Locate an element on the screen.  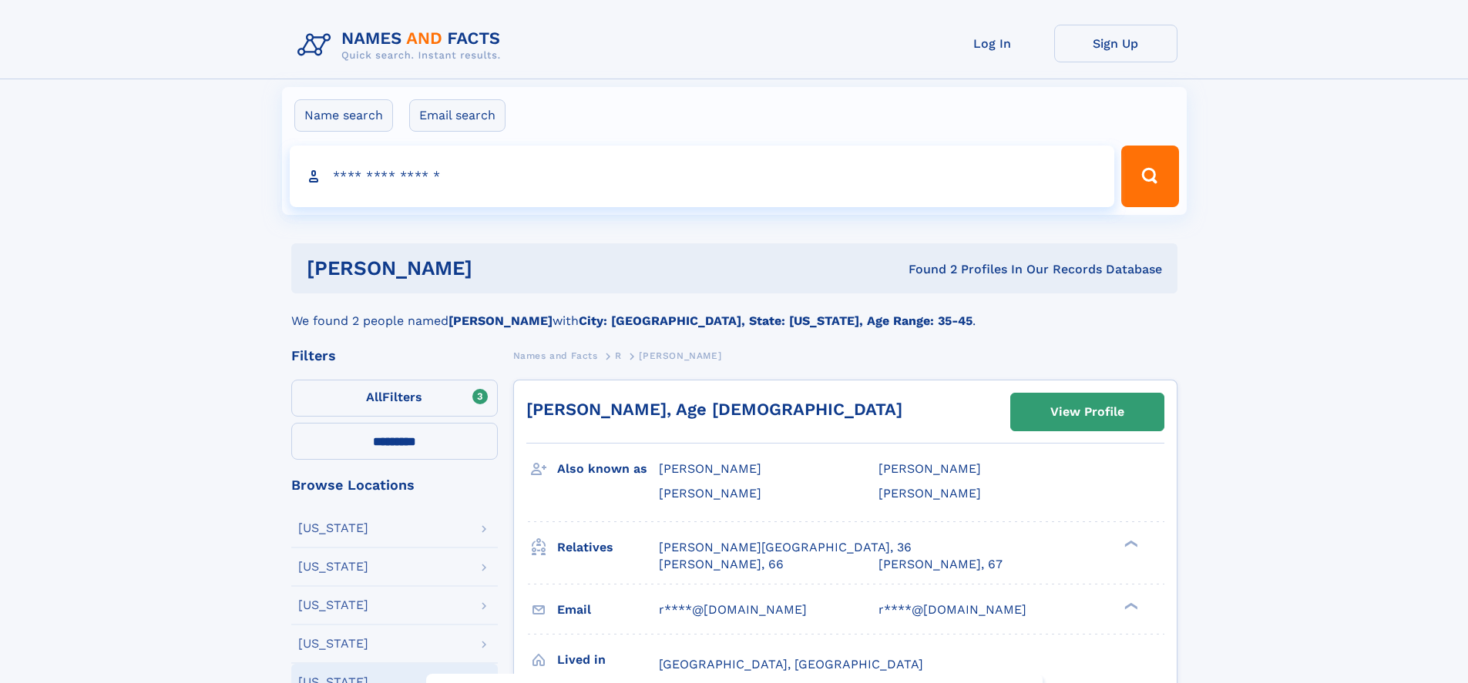
div: View Profile is located at coordinates (1087, 412).